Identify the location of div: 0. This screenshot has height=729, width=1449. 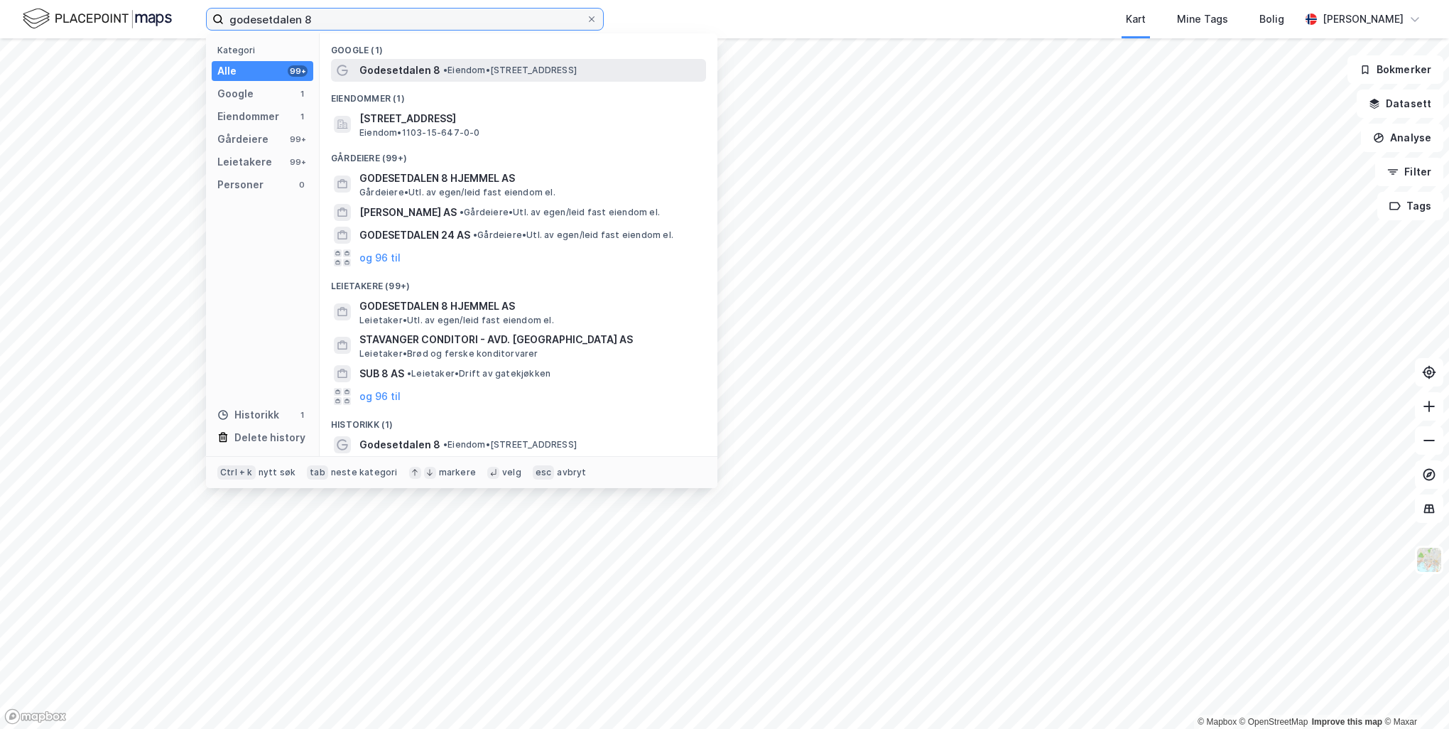
(302, 185).